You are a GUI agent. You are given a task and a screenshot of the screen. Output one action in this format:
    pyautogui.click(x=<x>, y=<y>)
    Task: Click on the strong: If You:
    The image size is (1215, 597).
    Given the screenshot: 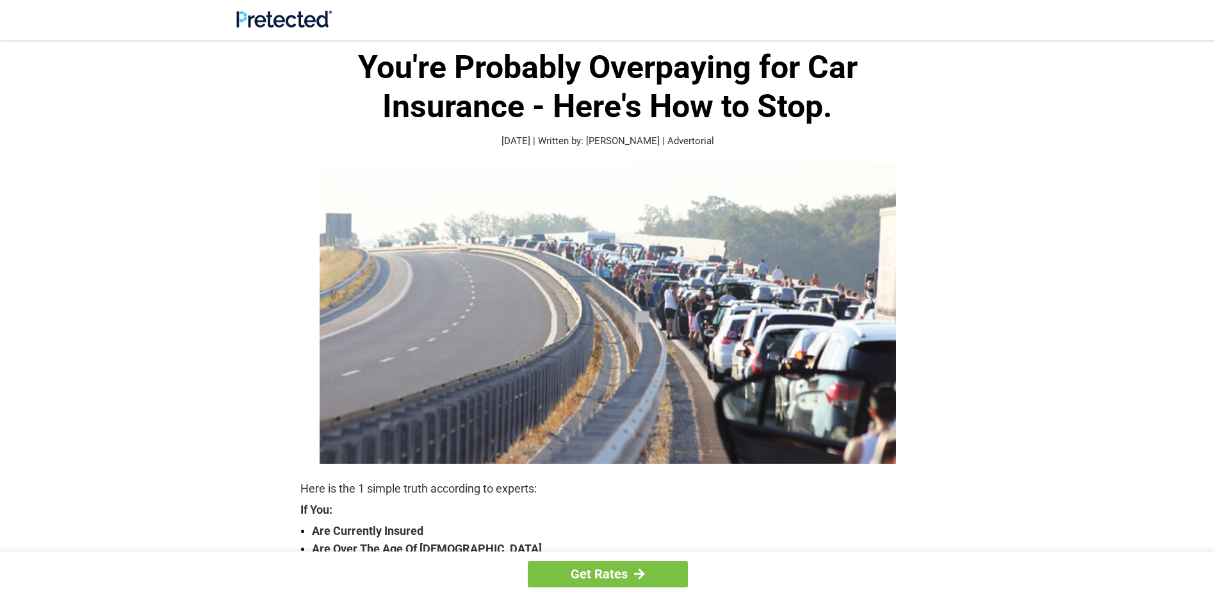 What is the action you would take?
    pyautogui.click(x=608, y=510)
    